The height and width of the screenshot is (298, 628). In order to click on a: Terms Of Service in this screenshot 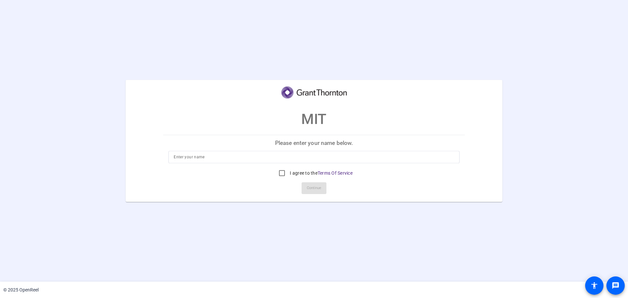, I will do `click(335, 173)`.